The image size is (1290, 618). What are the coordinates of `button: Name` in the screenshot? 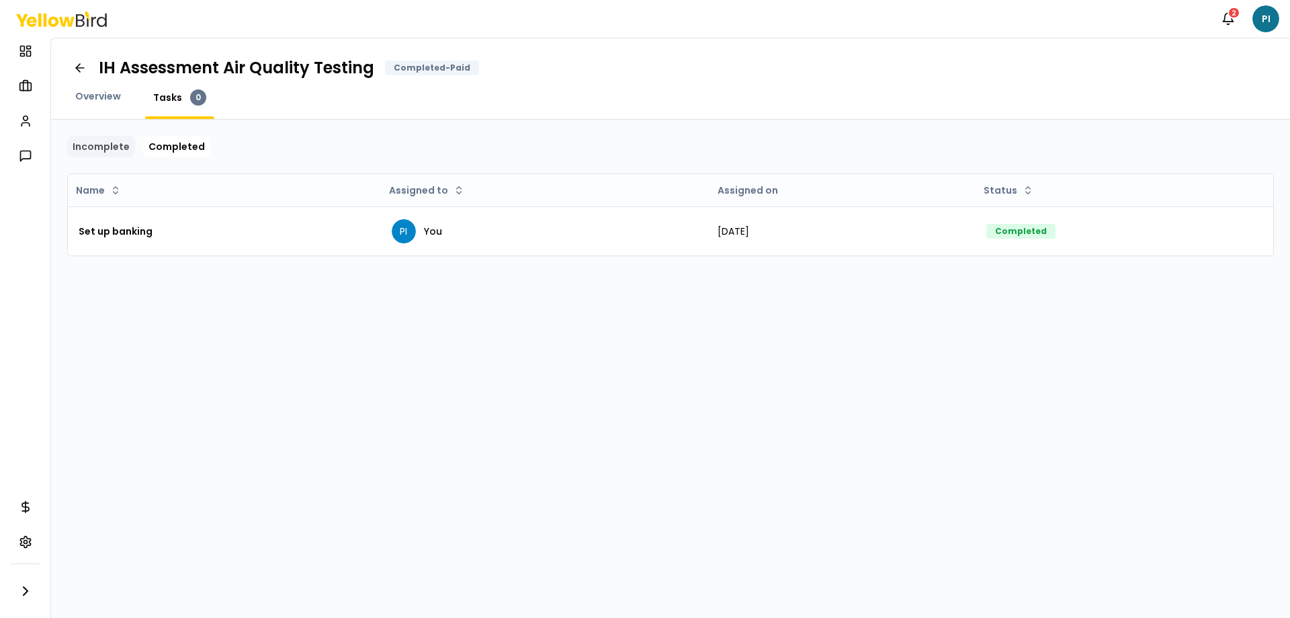 It's located at (98, 190).